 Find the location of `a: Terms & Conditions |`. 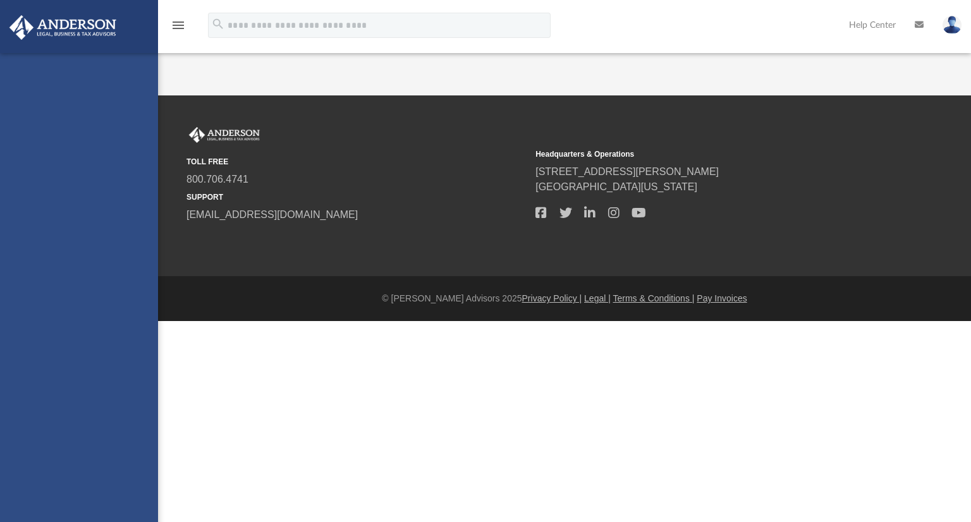

a: Terms & Conditions | is located at coordinates (654, 298).